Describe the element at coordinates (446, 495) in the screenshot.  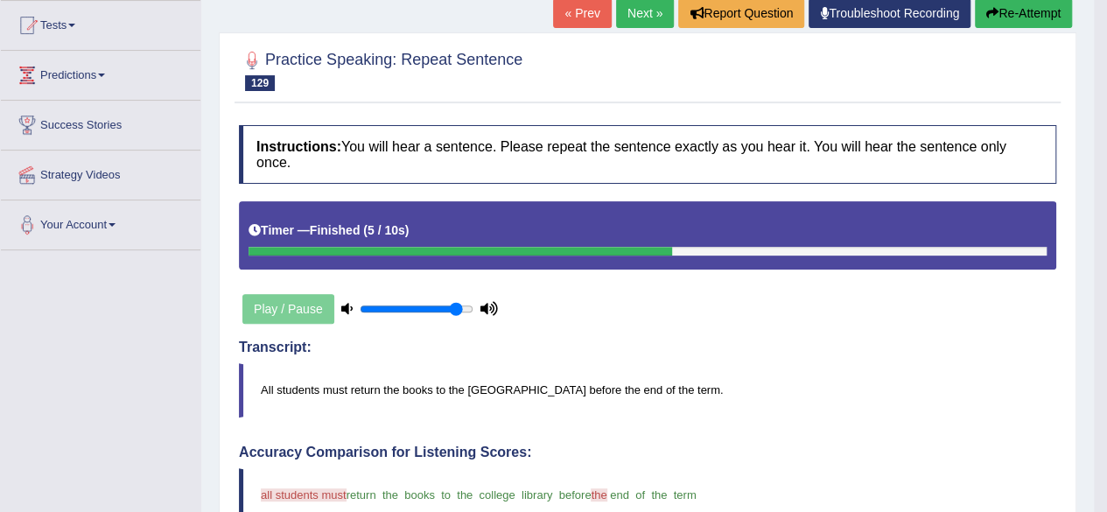
I see `span: to` at that location.